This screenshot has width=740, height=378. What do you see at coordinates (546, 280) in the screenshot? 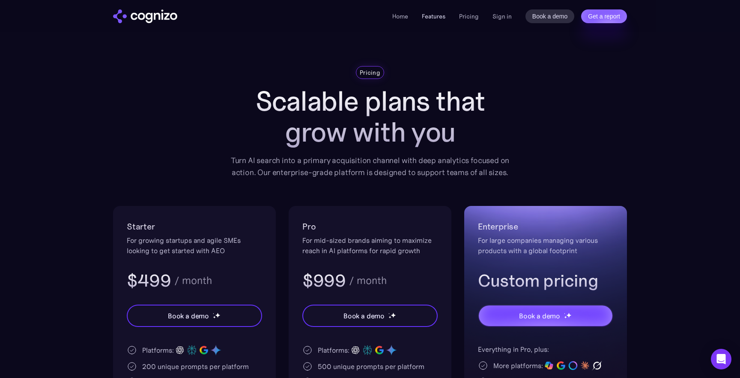
I see `h3: Custom pricing` at bounding box center [546, 280].